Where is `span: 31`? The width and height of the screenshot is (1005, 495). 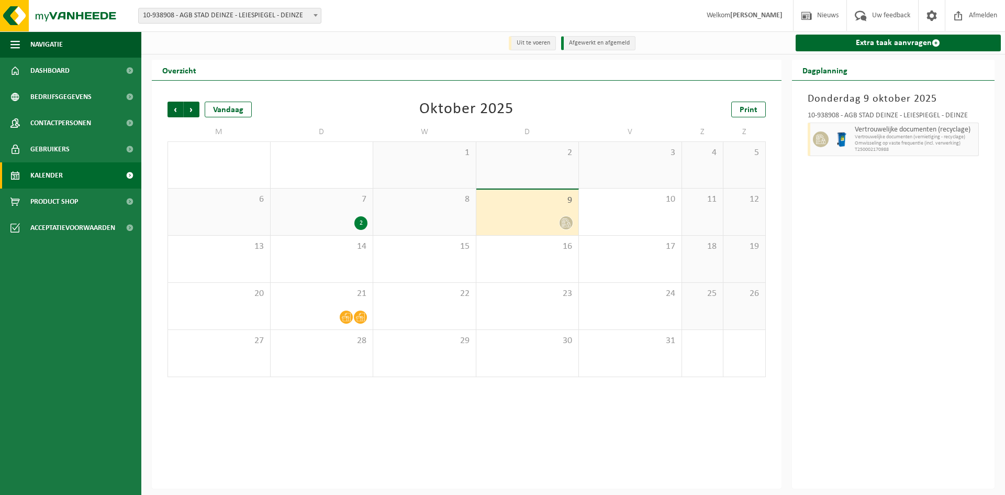 span: 31 is located at coordinates (630, 341).